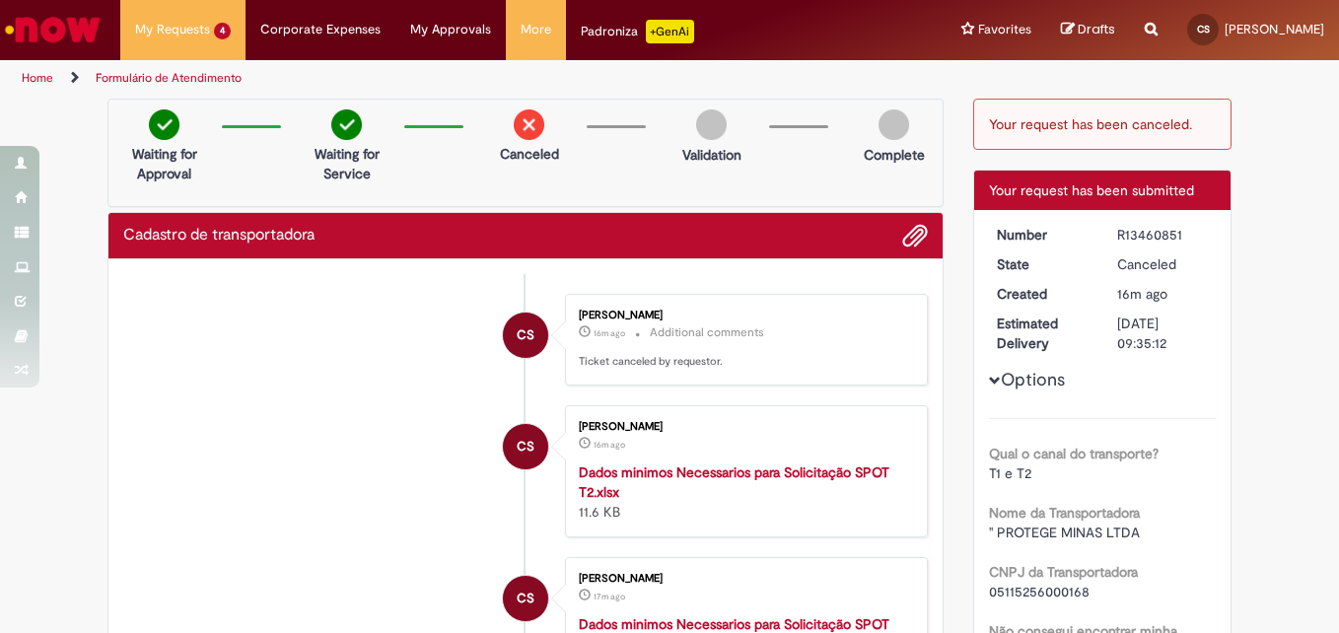 This screenshot has width=1339, height=633. What do you see at coordinates (1074, 454) in the screenshot?
I see `b: Qual o canal do transporte?` at bounding box center [1074, 454].